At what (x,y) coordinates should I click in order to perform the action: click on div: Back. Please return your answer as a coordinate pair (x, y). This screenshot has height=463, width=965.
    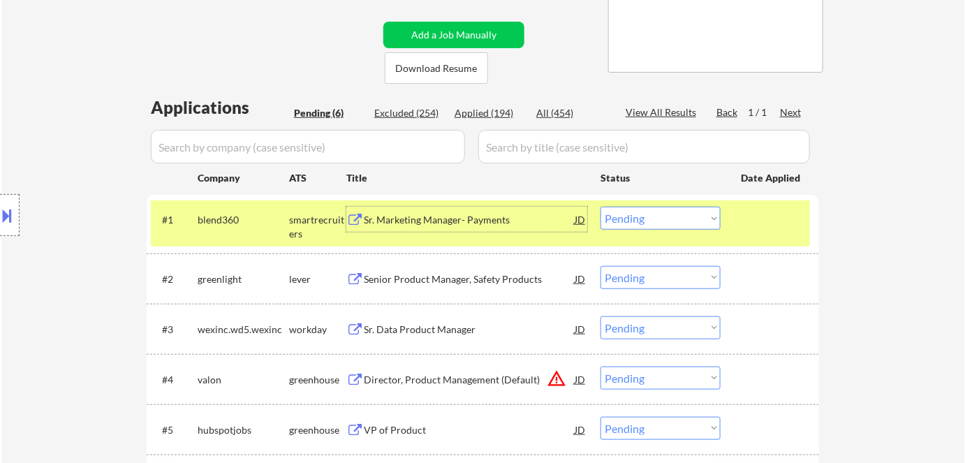
    Looking at the image, I should click on (727, 112).